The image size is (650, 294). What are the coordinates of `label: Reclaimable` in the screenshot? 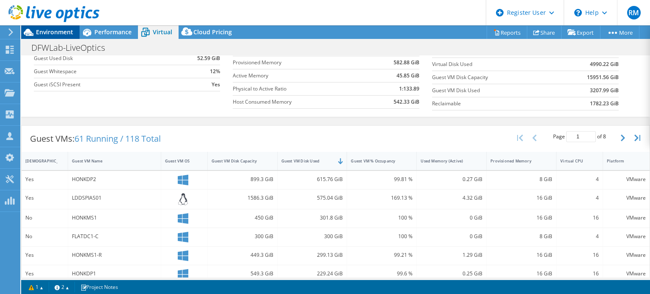 It's located at (493, 104).